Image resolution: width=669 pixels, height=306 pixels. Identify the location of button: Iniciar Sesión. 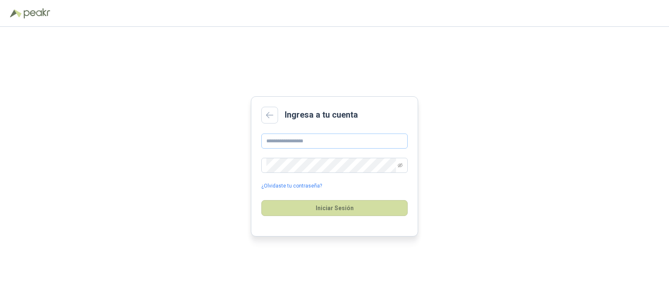
(335, 208).